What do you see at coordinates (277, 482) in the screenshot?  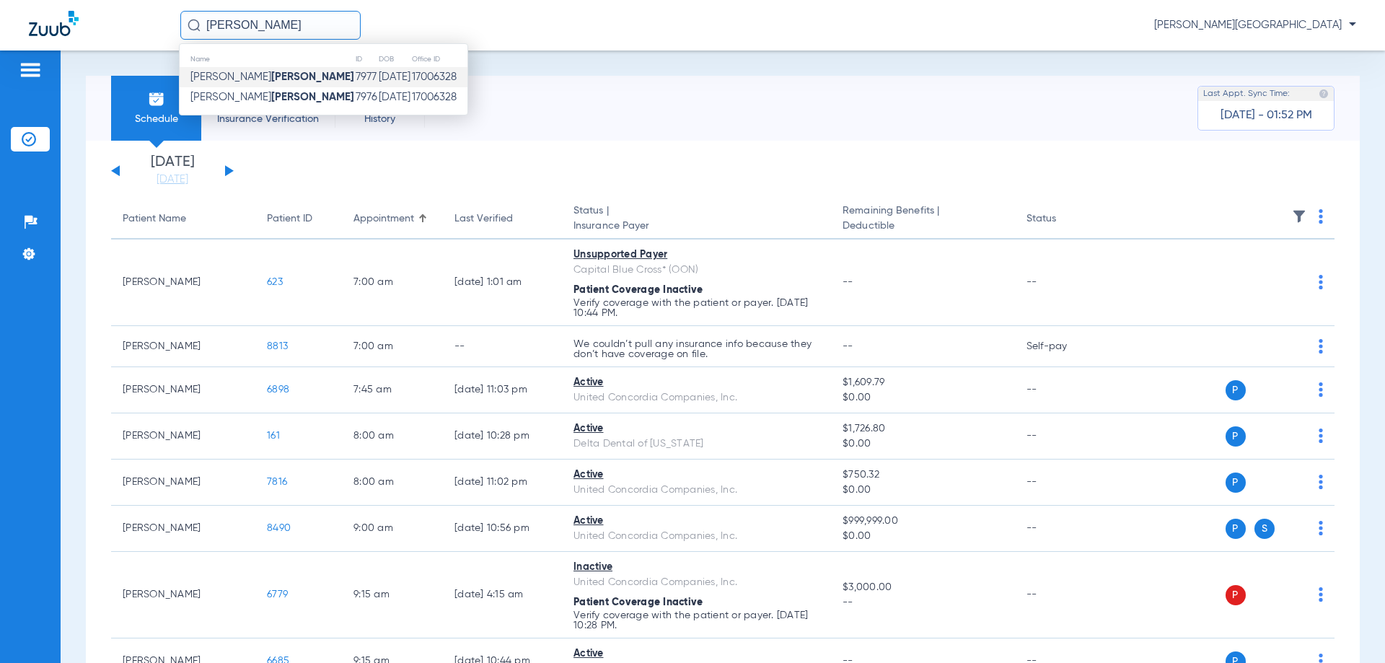 I see `span: 7816` at bounding box center [277, 482].